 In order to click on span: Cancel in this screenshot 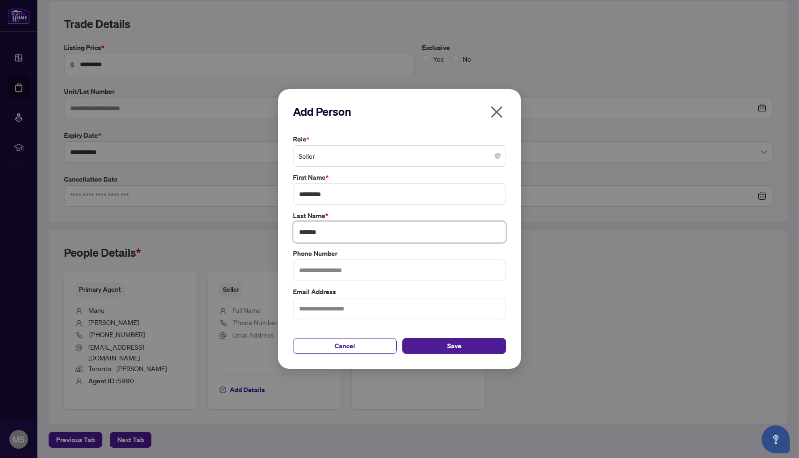, I will do `click(345, 346)`.